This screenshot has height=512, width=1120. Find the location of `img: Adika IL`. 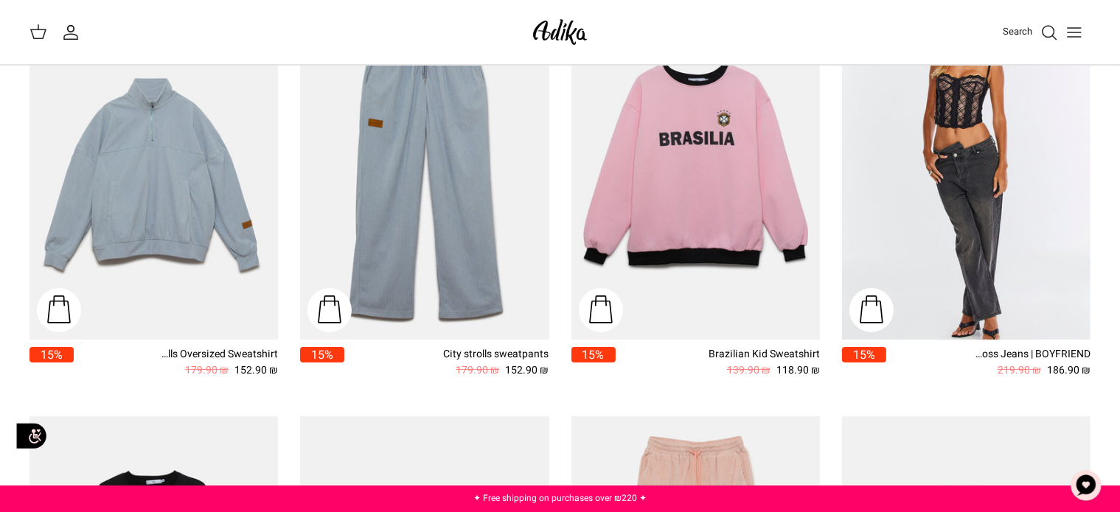

img: Adika IL is located at coordinates (560, 32).